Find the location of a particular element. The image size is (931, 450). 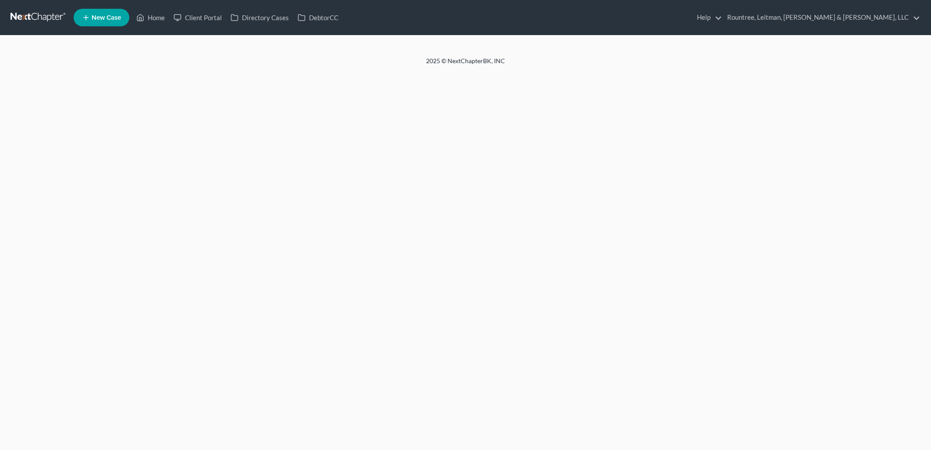

a: Client Portal is located at coordinates (198, 18).